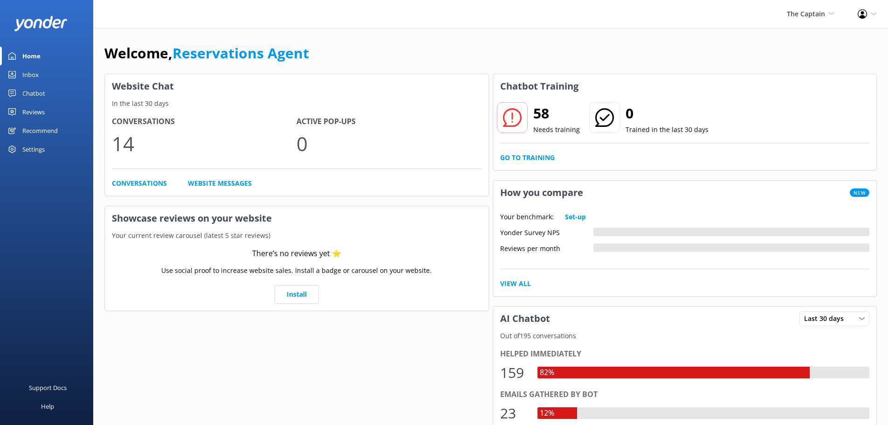  I want to click on div: Emails gathered by bot, so click(685, 395).